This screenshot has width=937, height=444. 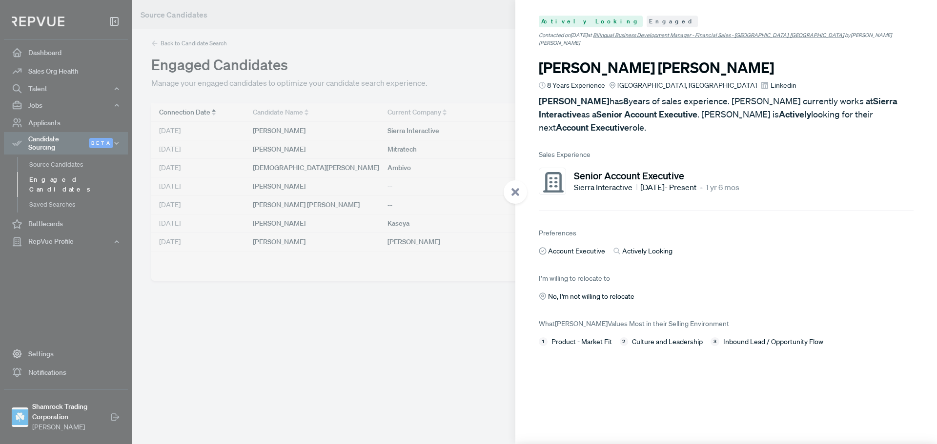 I want to click on span: Preferences, so click(x=557, y=233).